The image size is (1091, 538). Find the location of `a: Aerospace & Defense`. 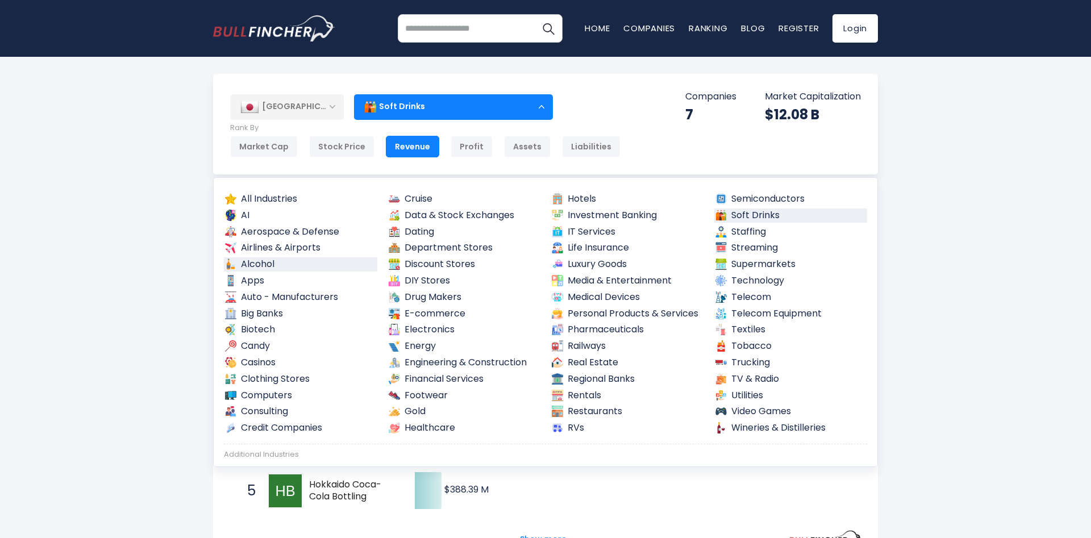

a: Aerospace & Defense is located at coordinates (301, 232).